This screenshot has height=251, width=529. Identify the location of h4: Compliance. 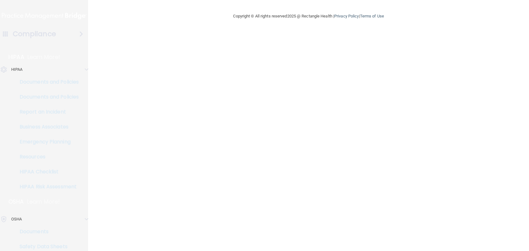
(34, 34).